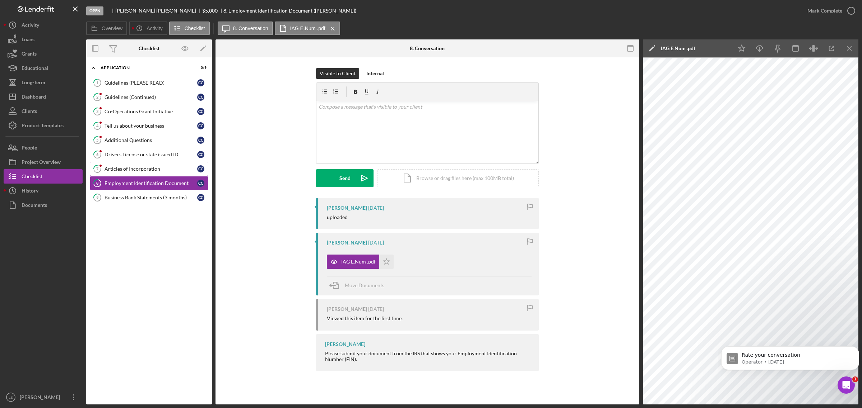 This screenshot has width=862, height=408. Describe the element at coordinates (97, 183) in the screenshot. I see `tspan: 8` at that location.